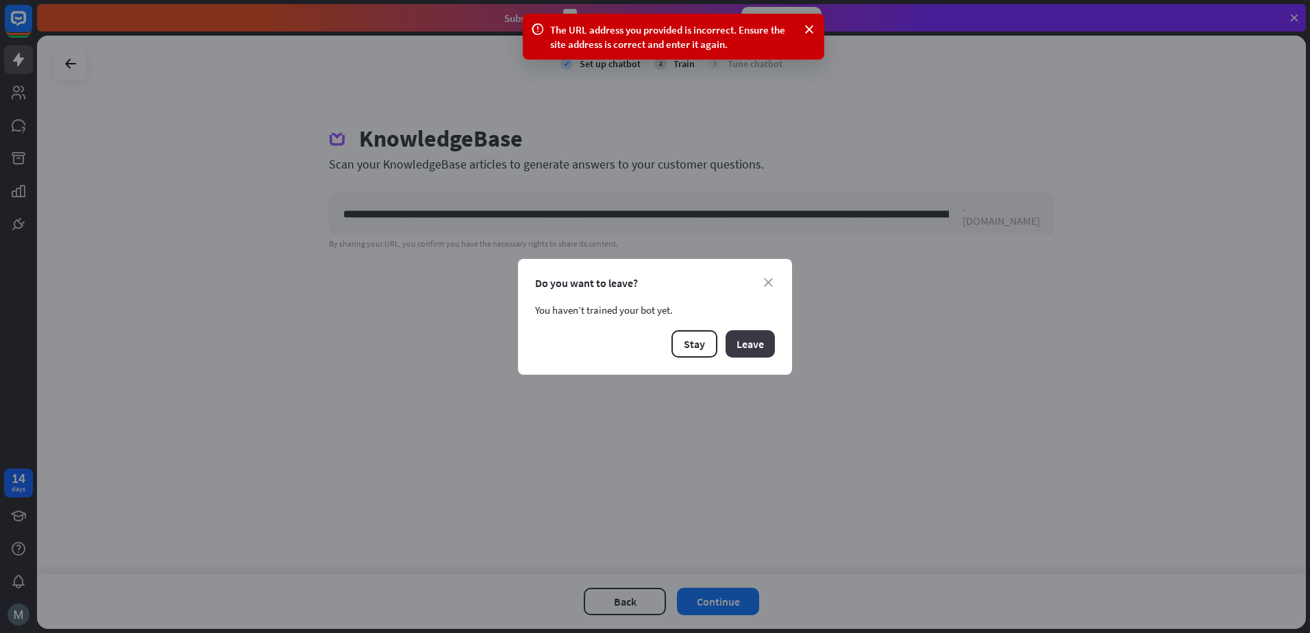 This screenshot has height=633, width=1310. Describe the element at coordinates (655, 283) in the screenshot. I see `div: Do you want to leave?` at that location.